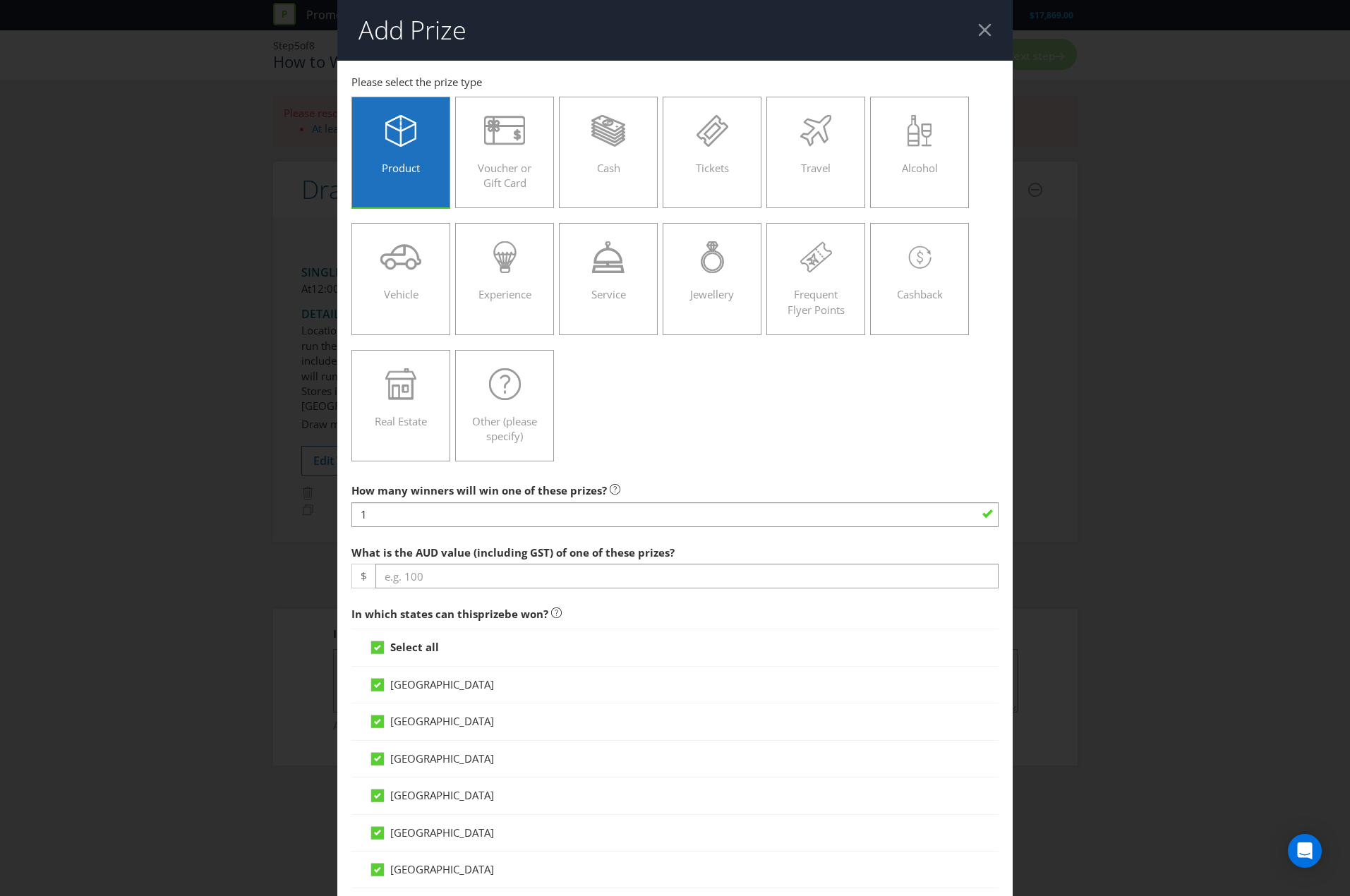 Image resolution: width=1350 pixels, height=896 pixels. What do you see at coordinates (608, 294) in the screenshot?
I see `span: Service` at bounding box center [608, 294].